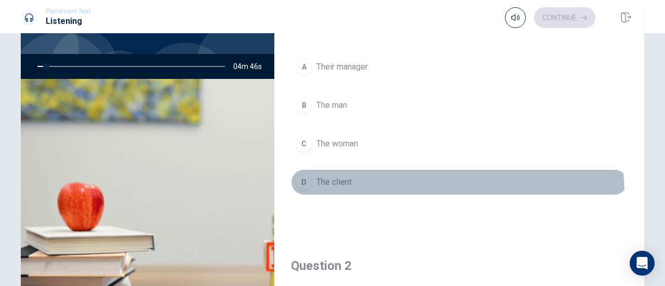 The height and width of the screenshot is (286, 665). What do you see at coordinates (252, 67) in the screenshot?
I see `span: 04m 46s` at bounding box center [252, 67].